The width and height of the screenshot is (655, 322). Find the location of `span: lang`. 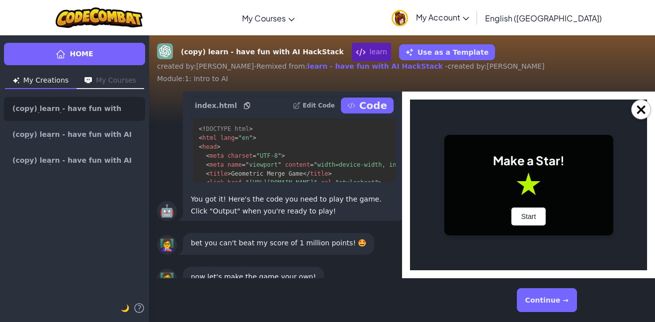

span: lang is located at coordinates (227, 138).